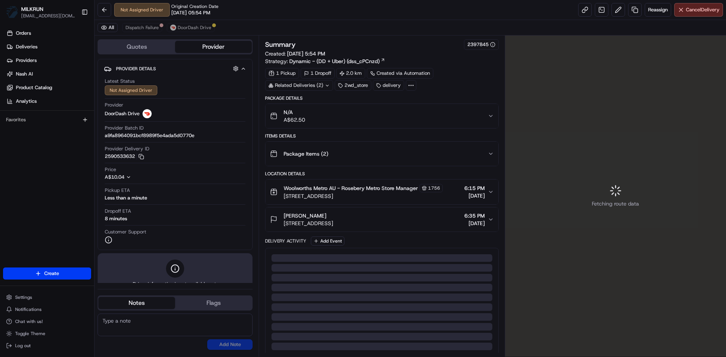 Image resolution: width=726 pixels, height=357 pixels. Describe the element at coordinates (47, 120) in the screenshot. I see `div: Favorites` at that location.